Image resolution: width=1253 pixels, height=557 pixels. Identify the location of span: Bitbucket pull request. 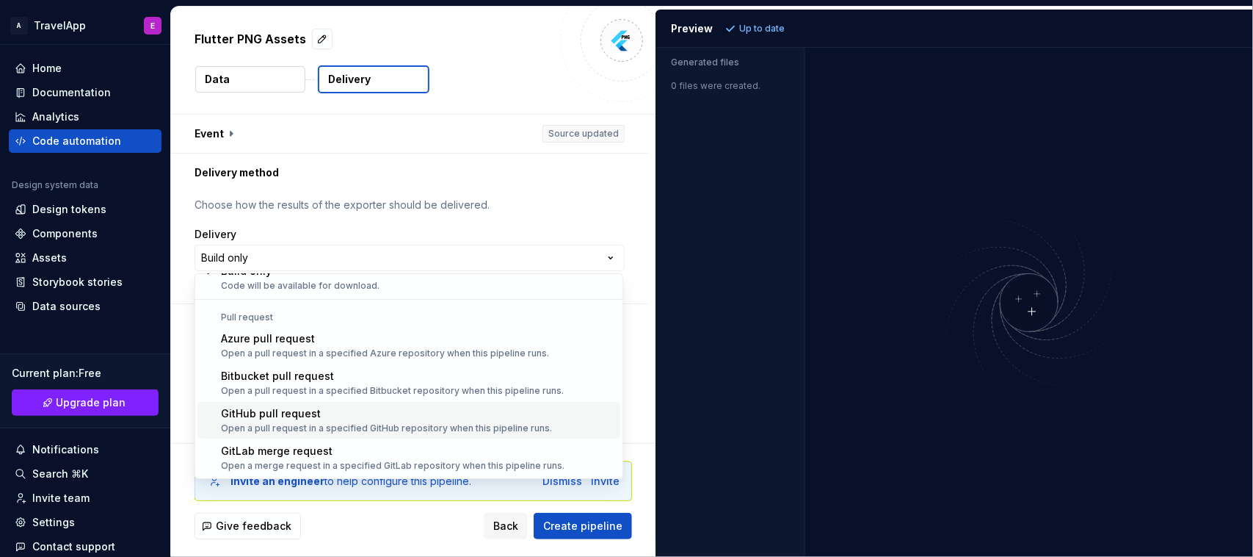
(278, 375).